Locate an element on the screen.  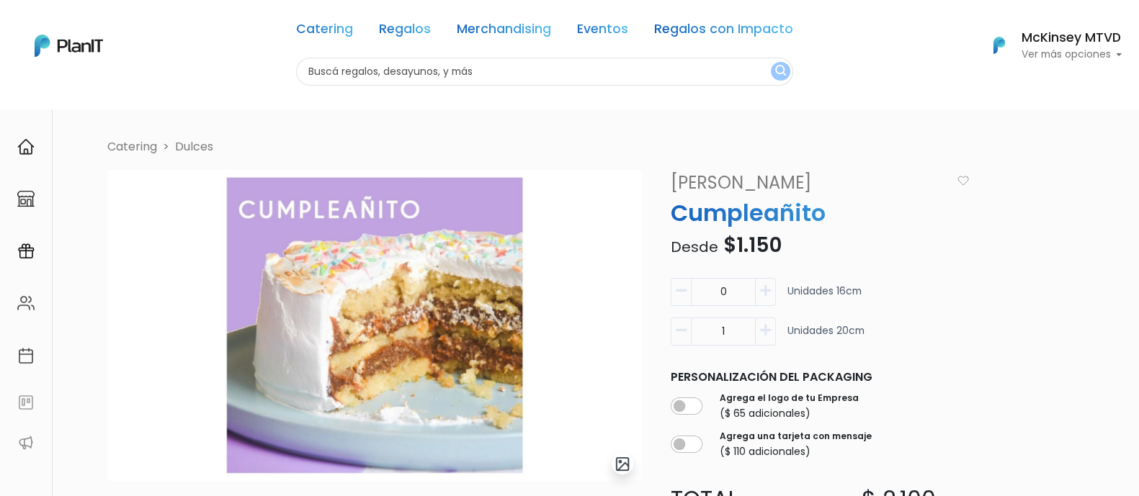
p: Unidades 20cm is located at coordinates (825, 337).